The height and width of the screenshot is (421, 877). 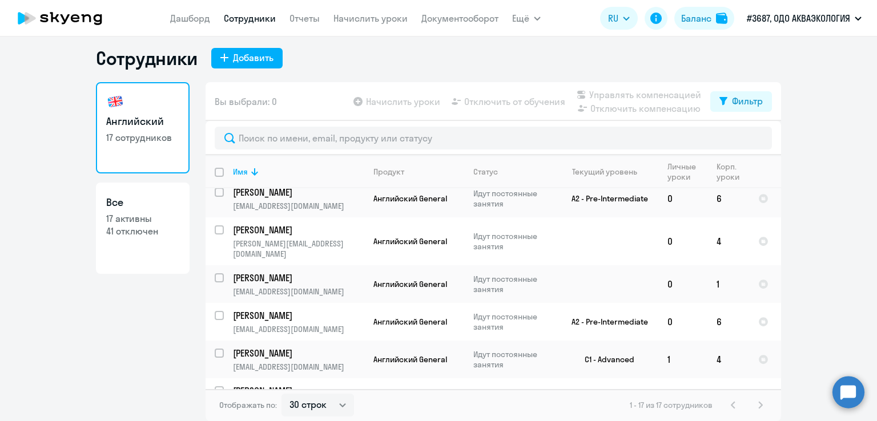 What do you see at coordinates (190, 18) in the screenshot?
I see `a: Дашборд` at bounding box center [190, 18].